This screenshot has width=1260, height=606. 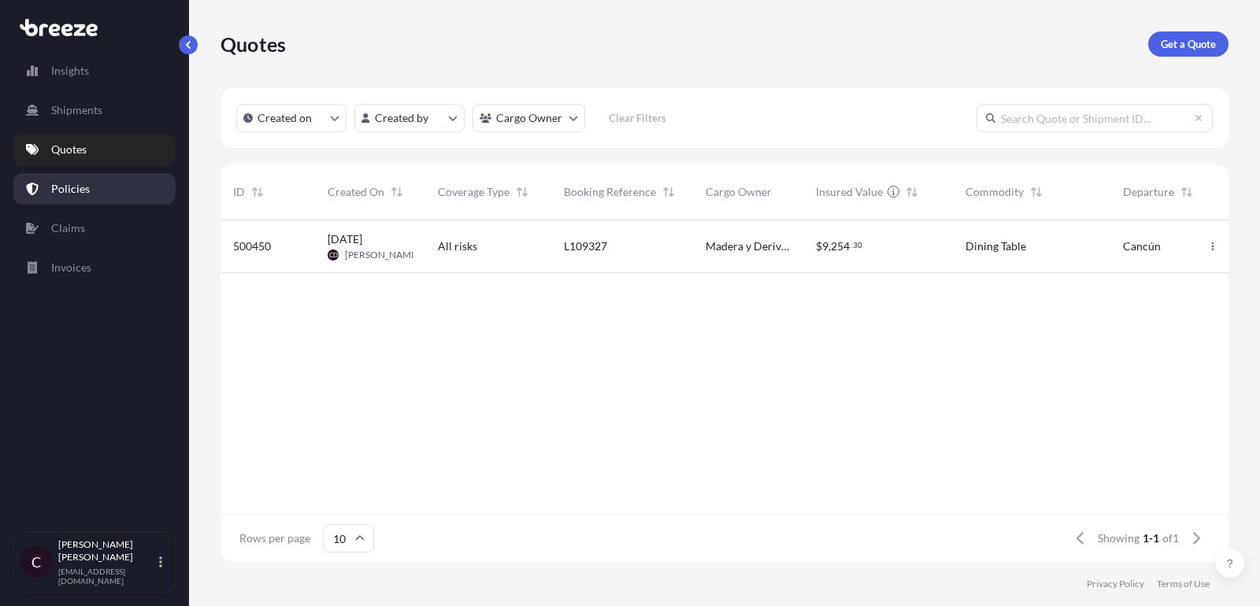 I want to click on p: Created by, so click(x=402, y=118).